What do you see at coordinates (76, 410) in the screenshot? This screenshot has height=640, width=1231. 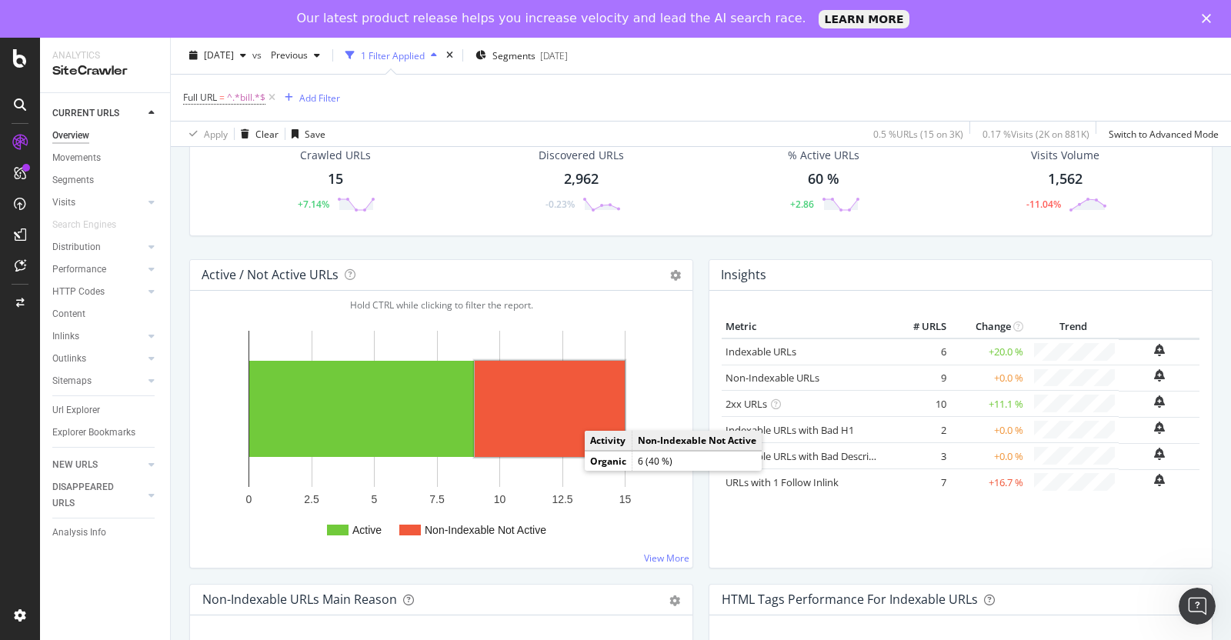 I see `div: Url Explorer` at bounding box center [76, 410].